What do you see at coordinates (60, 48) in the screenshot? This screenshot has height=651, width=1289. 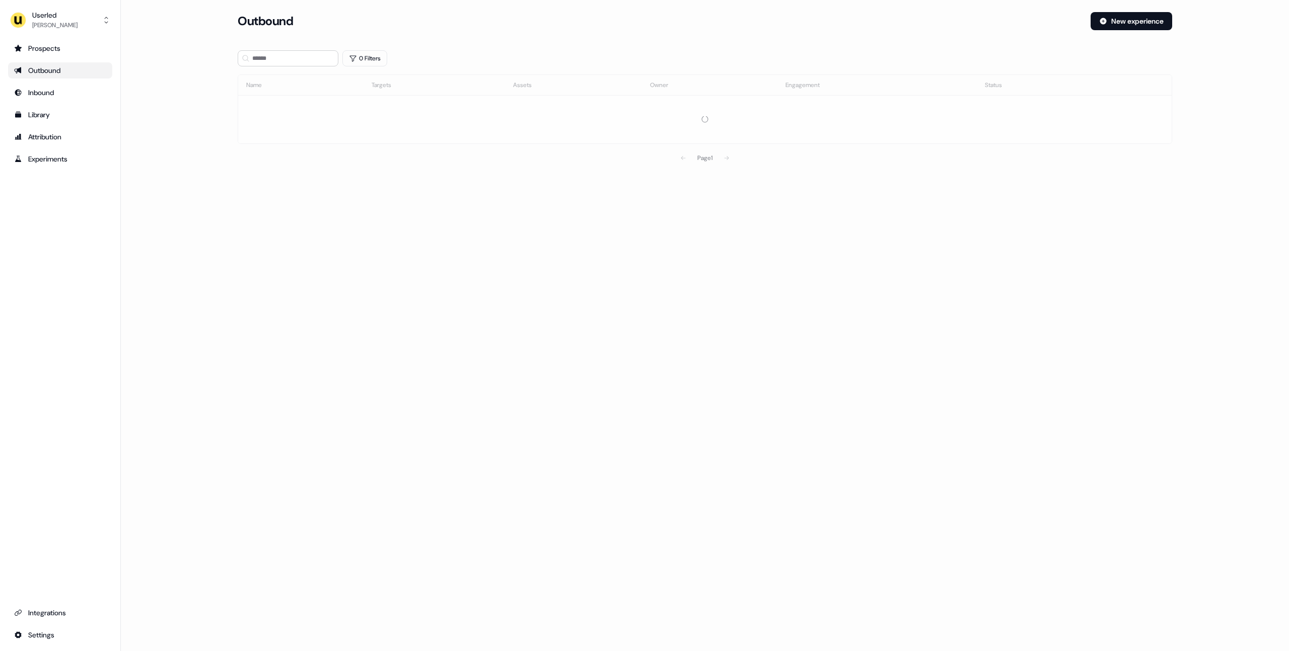 I see `a: Go to prospects` at bounding box center [60, 48].